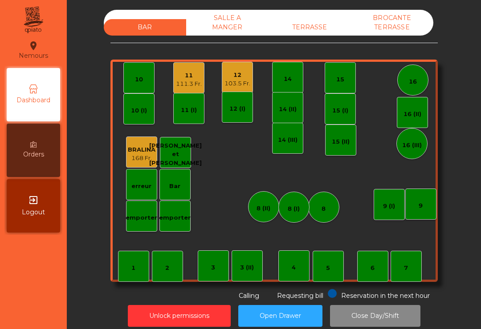 The width and height of the screenshot is (481, 329). What do you see at coordinates (227, 23) in the screenshot?
I see `div: SALLE A MANGER` at bounding box center [227, 23].